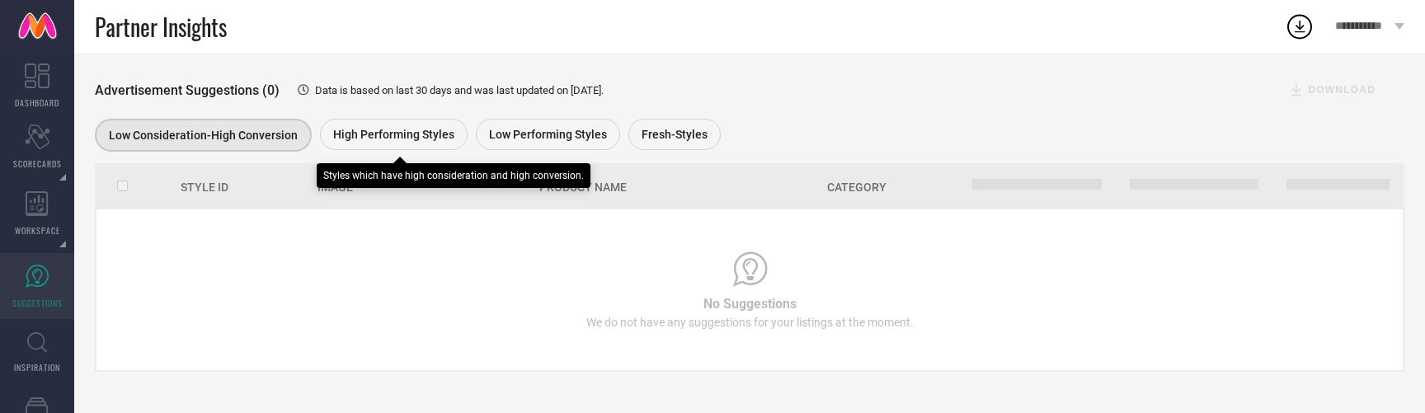 The width and height of the screenshot is (1425, 413). What do you see at coordinates (37, 367) in the screenshot?
I see `span: INSPIRATION` at bounding box center [37, 367].